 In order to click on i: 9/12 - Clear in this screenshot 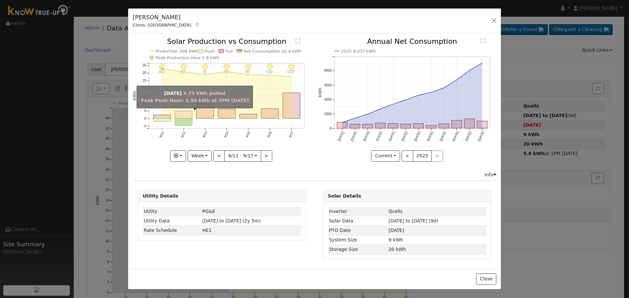, I will do `click(184, 67)`.